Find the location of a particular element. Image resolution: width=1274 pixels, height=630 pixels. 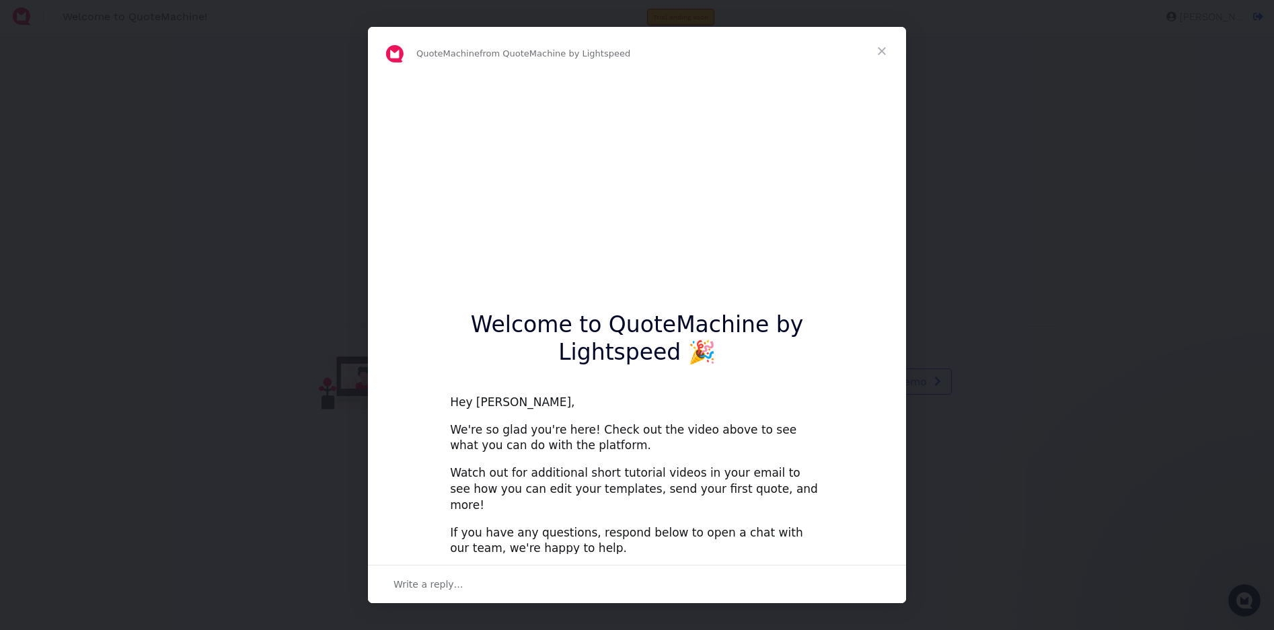

span: Write a reply… is located at coordinates (429, 585).